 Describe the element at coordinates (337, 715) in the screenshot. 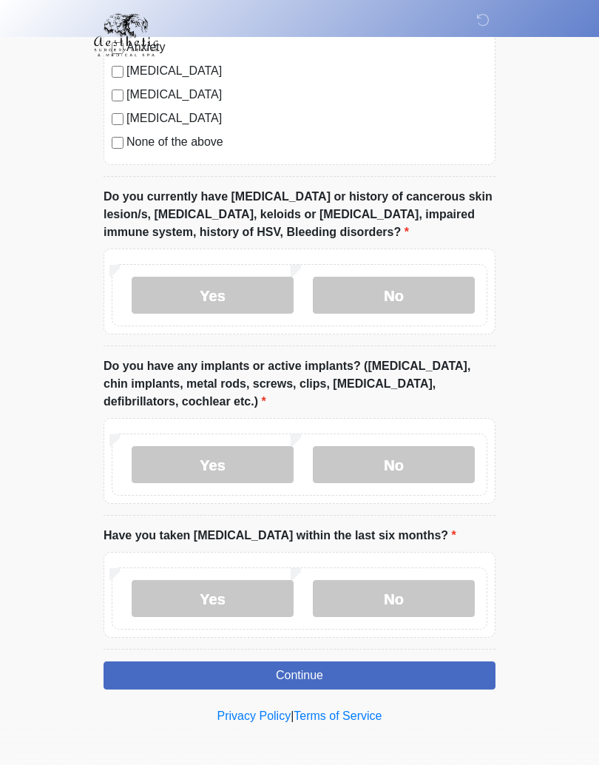

I see `a: Terms of Service` at that location.